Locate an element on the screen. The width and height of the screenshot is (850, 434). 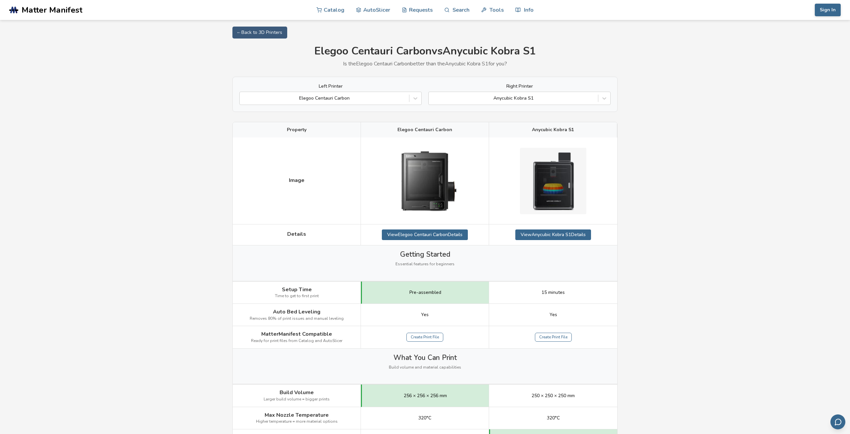
span: Setup Time is located at coordinates (297, 290).